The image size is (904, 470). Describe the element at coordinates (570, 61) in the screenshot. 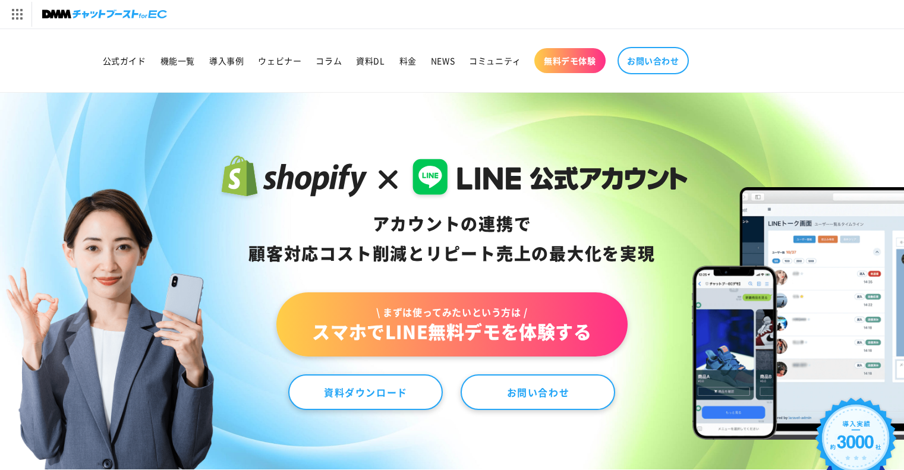

I see `a: 無料デモ体験` at that location.